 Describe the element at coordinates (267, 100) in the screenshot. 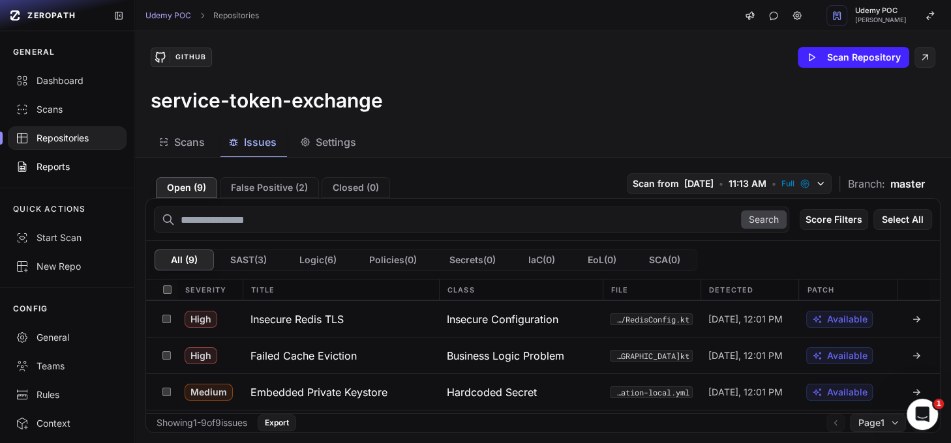

I see `h3: service-token-exchange` at that location.